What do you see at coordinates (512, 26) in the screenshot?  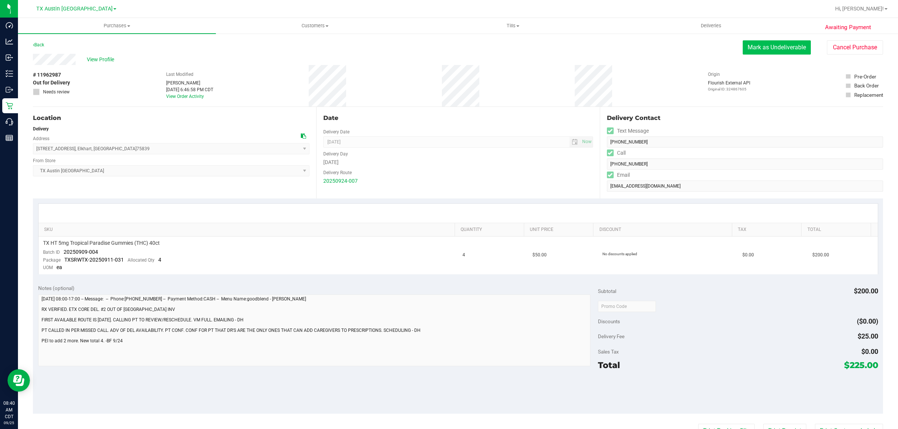 I see `span: Tills` at bounding box center [512, 26].